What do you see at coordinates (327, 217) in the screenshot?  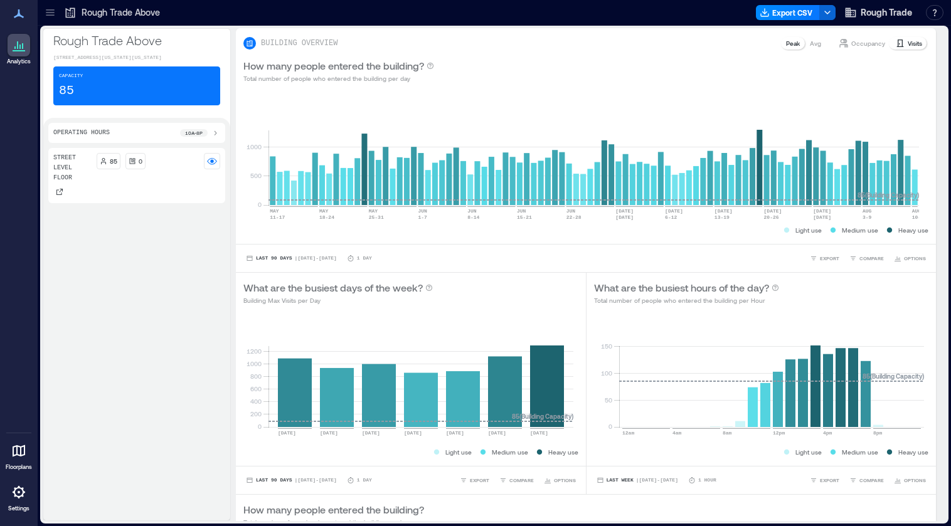 I see `text: 18-24` at bounding box center [327, 217].